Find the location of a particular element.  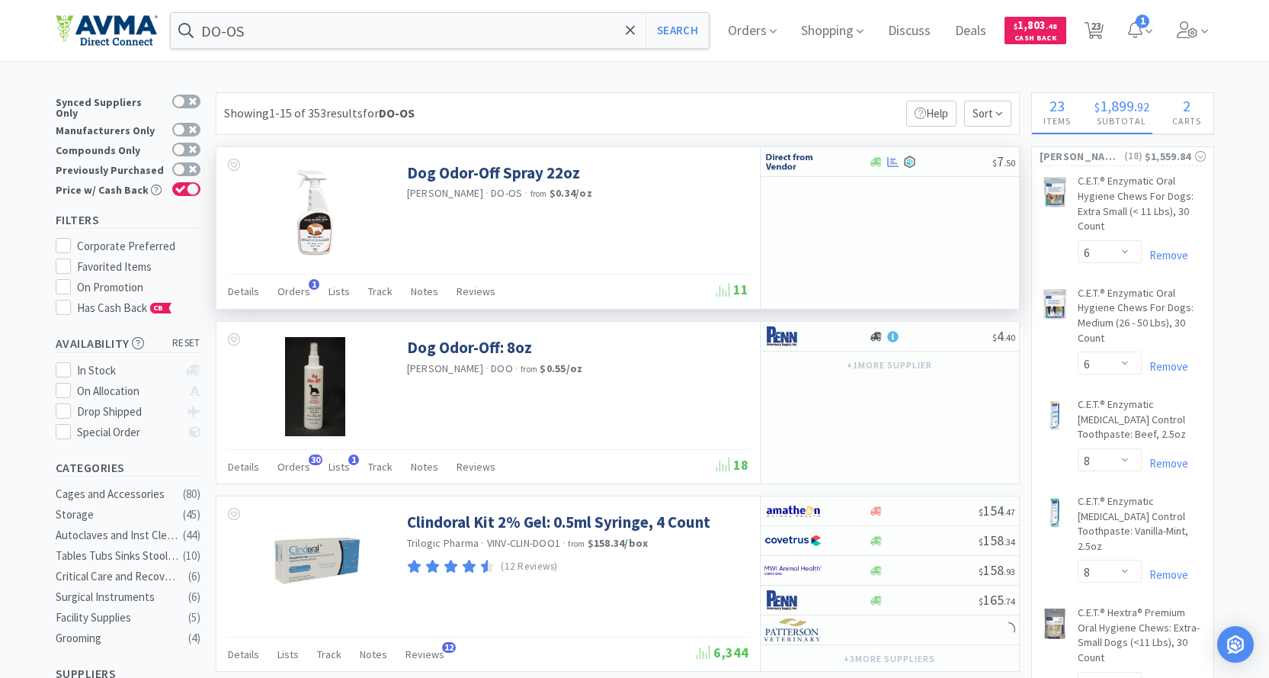

img: e1133ece90fa4a959c5ae41b0808c578_9.png is located at coordinates (793, 600).